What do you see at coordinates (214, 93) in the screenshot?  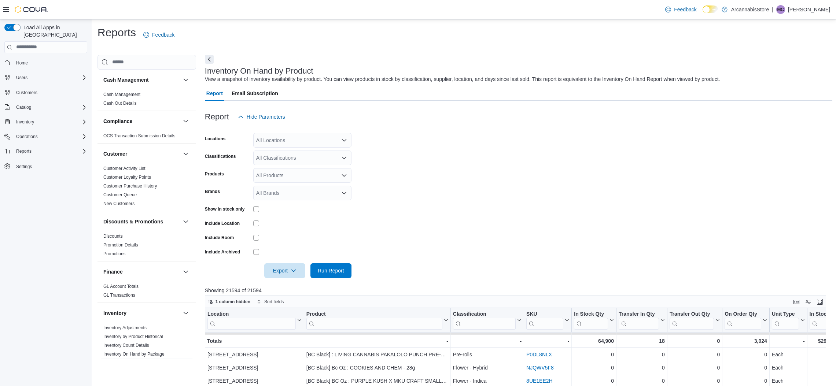 I see `span: Report` at bounding box center [214, 93].